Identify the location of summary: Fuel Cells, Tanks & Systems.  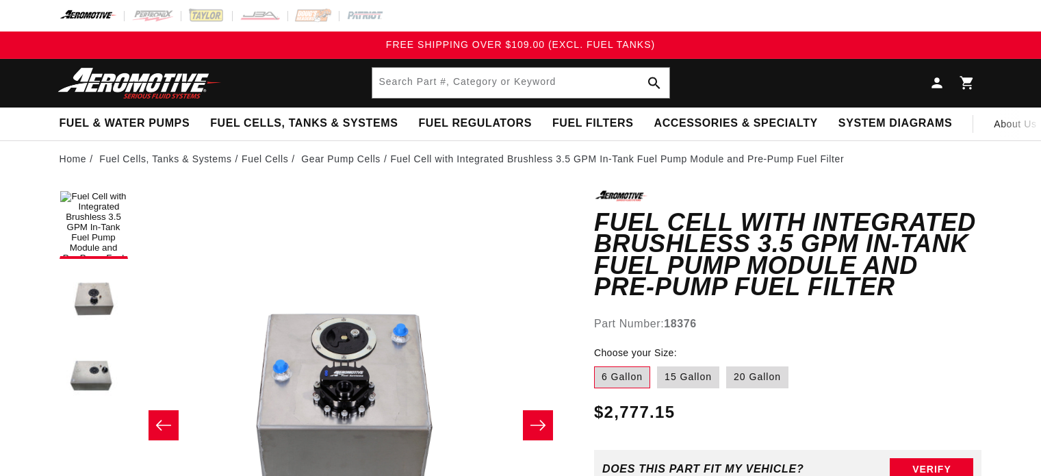
(304, 123).